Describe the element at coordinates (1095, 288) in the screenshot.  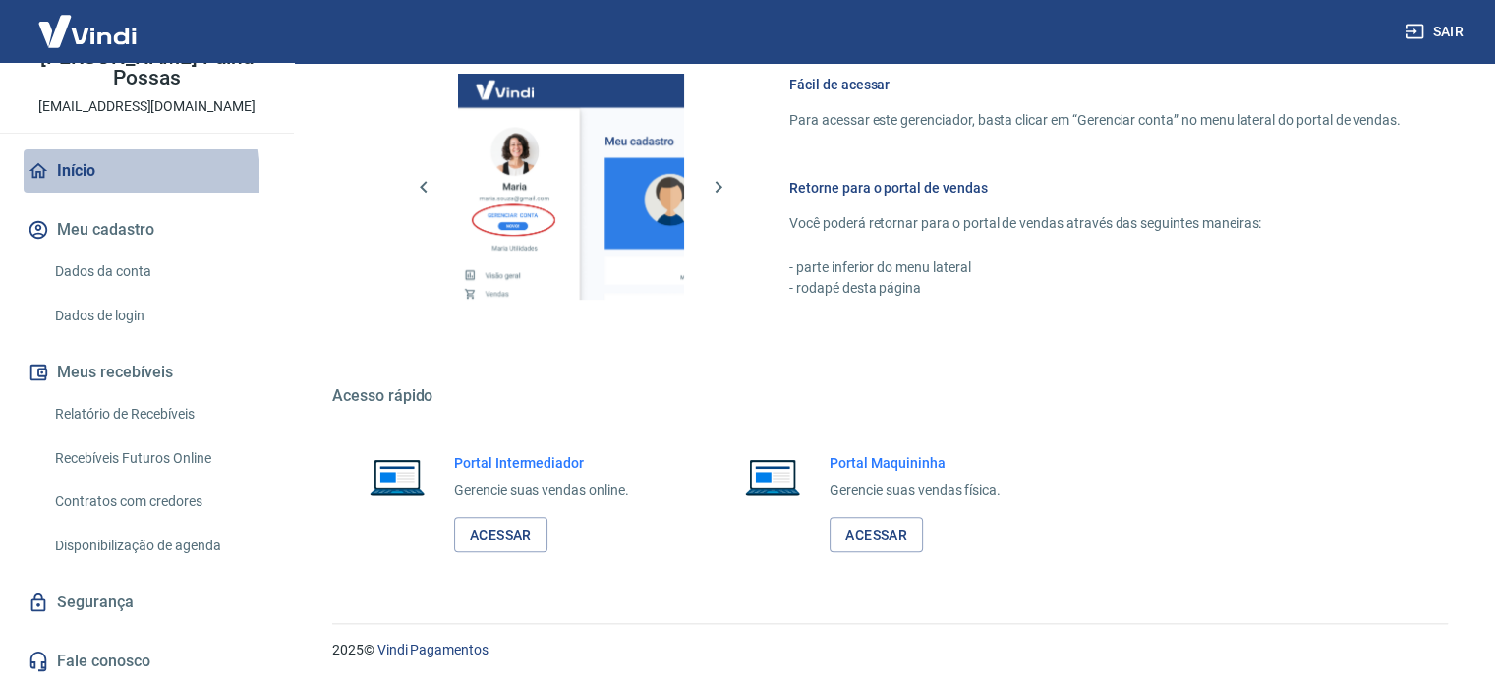
I see `p: - rodapé desta página` at that location.